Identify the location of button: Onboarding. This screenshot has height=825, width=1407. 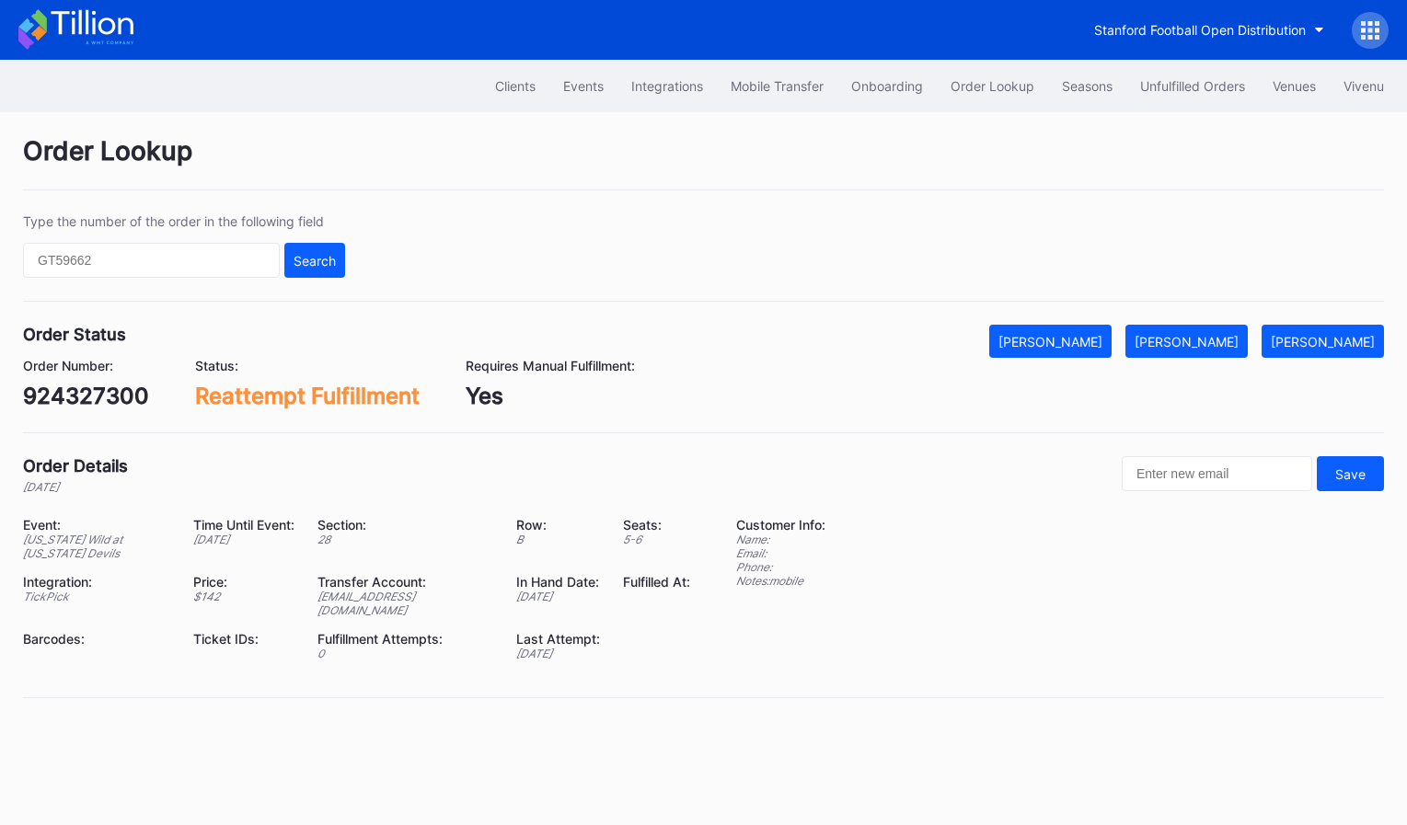
(887, 86).